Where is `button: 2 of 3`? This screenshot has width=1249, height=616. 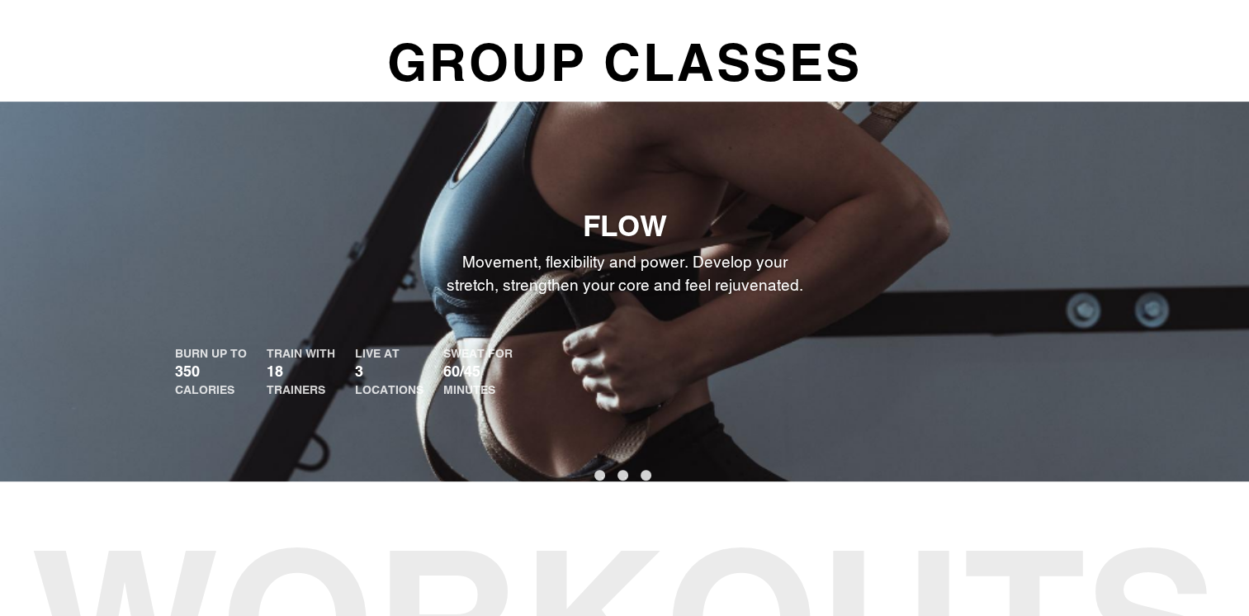 button: 2 of 3 is located at coordinates (622, 475).